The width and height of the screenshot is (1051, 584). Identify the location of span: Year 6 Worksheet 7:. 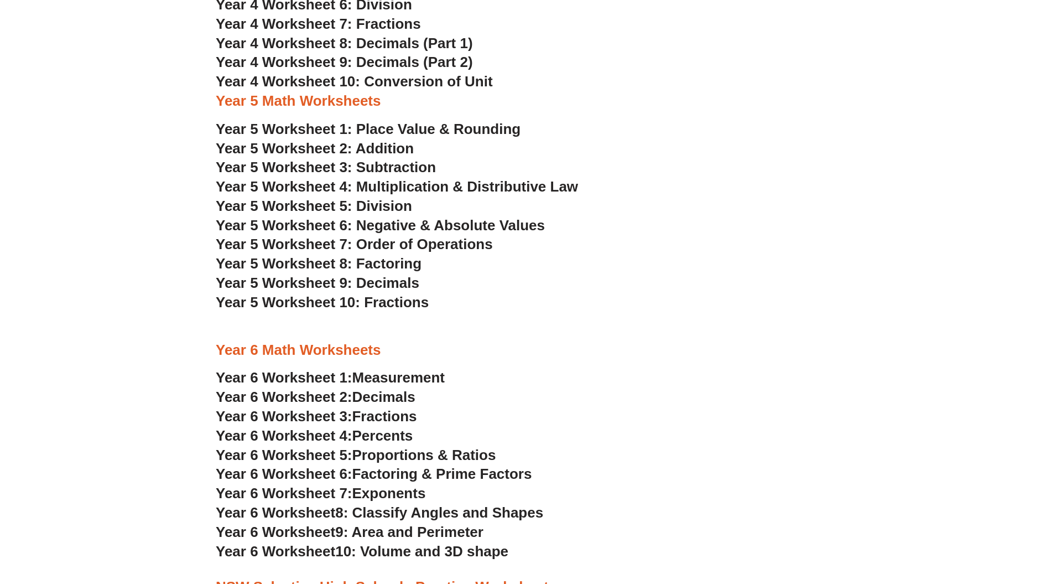
(284, 493).